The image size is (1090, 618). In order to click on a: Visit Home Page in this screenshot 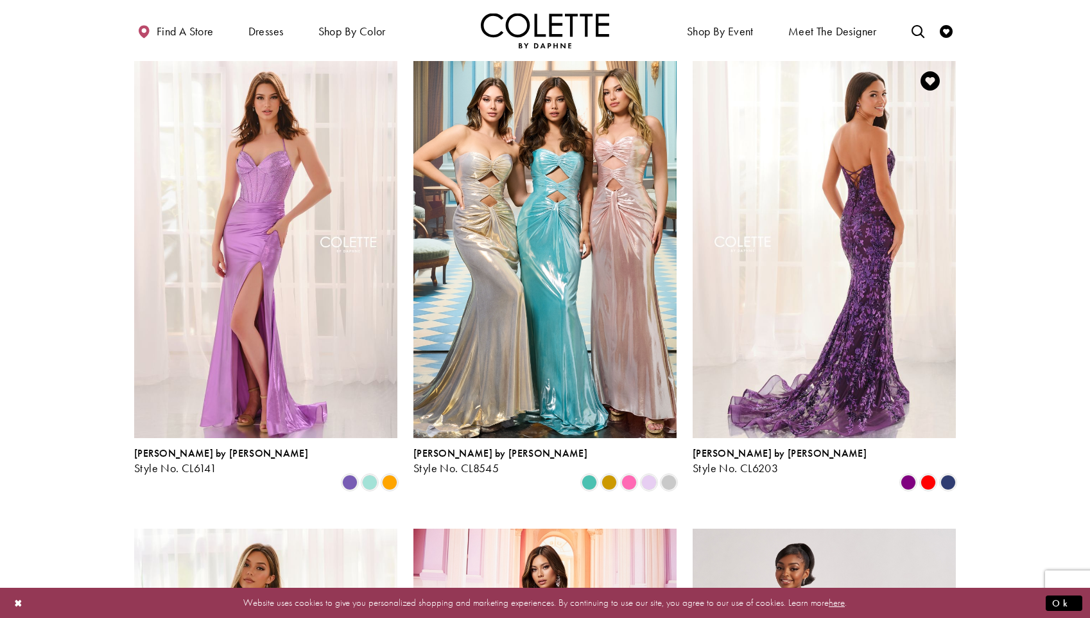, I will do `click(545, 30)`.